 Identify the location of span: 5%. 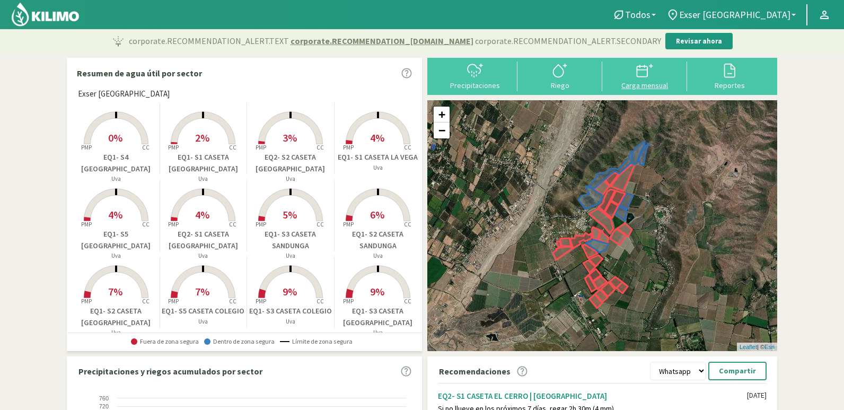
(289, 214).